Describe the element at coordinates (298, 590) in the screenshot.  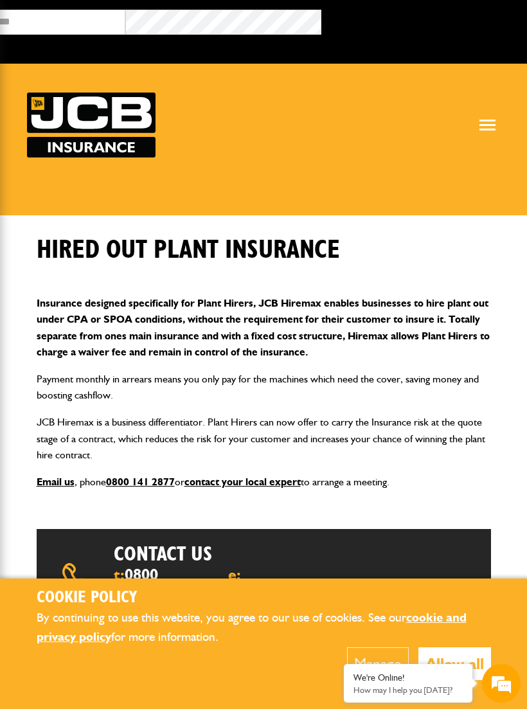
I see `span: e:` at that location.